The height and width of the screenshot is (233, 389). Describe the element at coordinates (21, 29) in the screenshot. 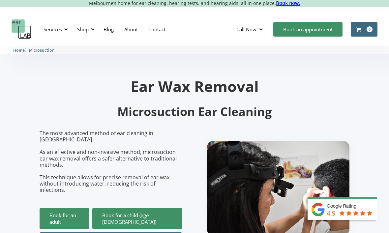

I see `a: home` at that location.